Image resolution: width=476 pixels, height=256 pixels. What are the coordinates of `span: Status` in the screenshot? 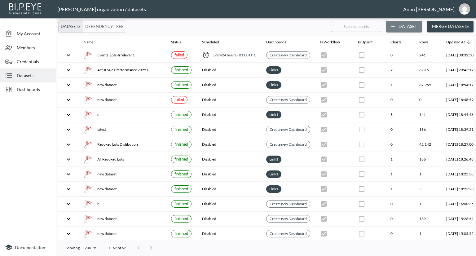 It's located at (180, 42).